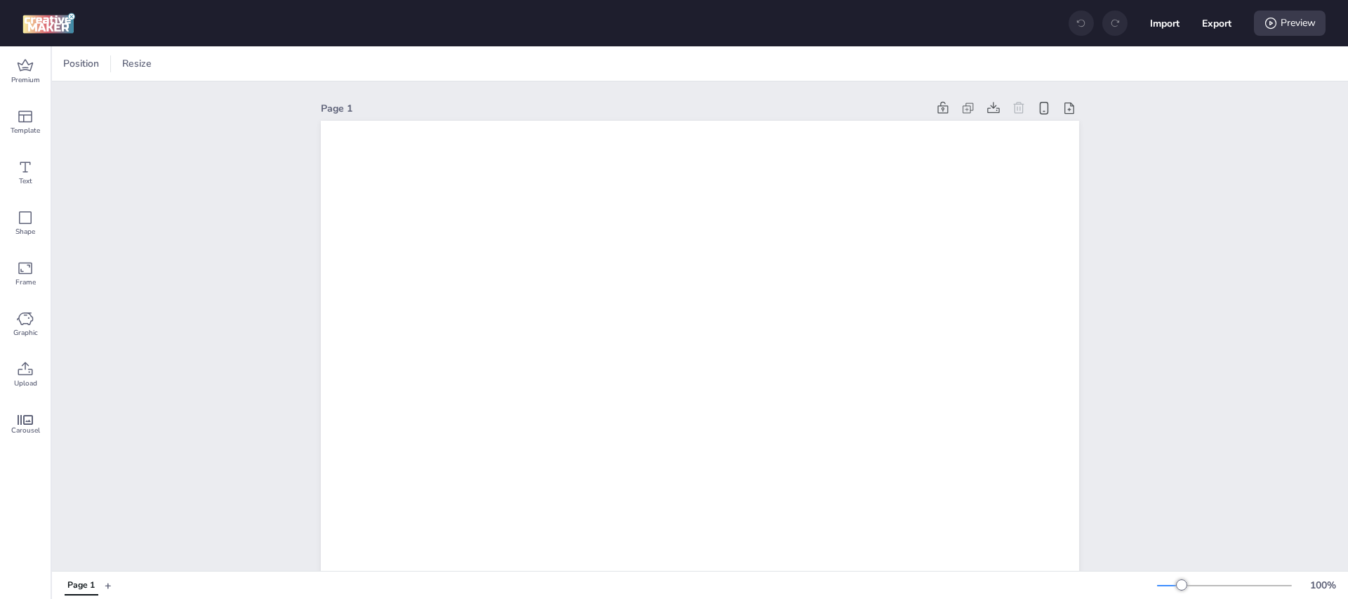 This screenshot has height=599, width=1348. I want to click on button: Export, so click(1217, 23).